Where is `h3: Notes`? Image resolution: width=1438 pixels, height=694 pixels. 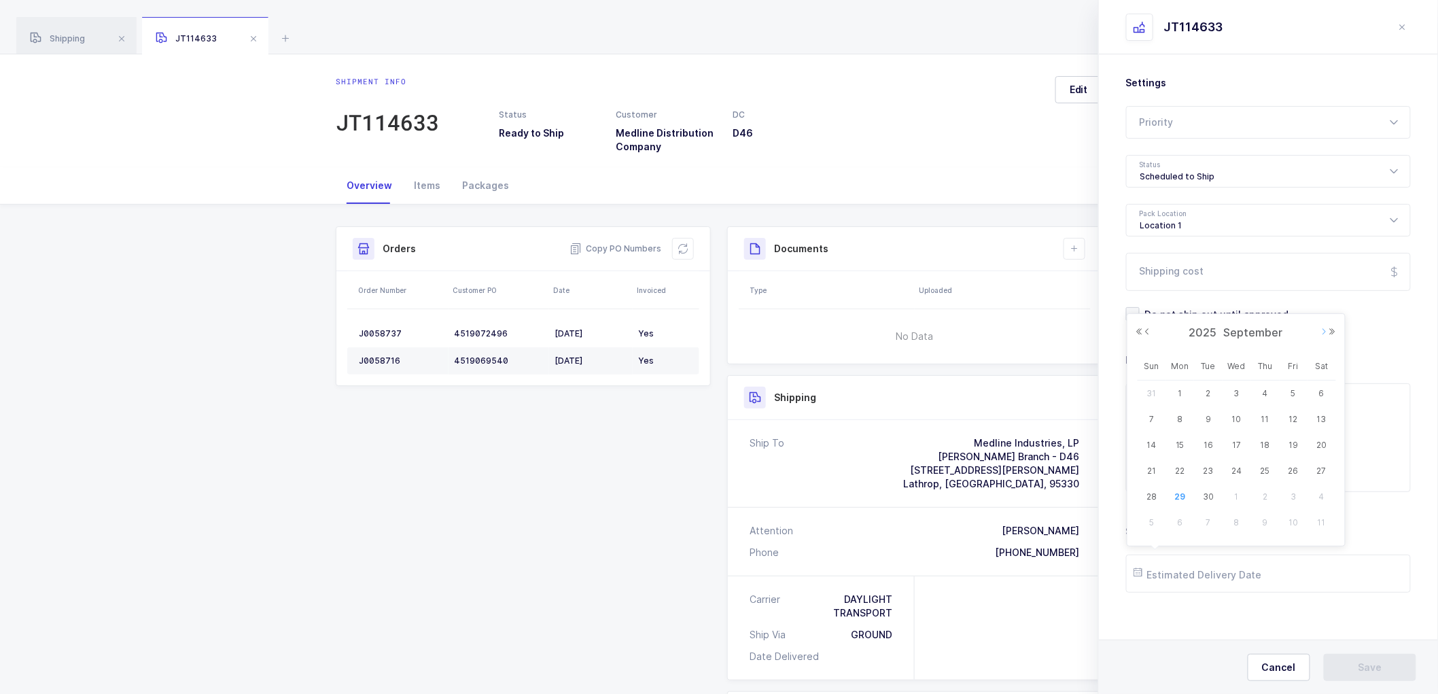
h3: Notes is located at coordinates (1268, 360).